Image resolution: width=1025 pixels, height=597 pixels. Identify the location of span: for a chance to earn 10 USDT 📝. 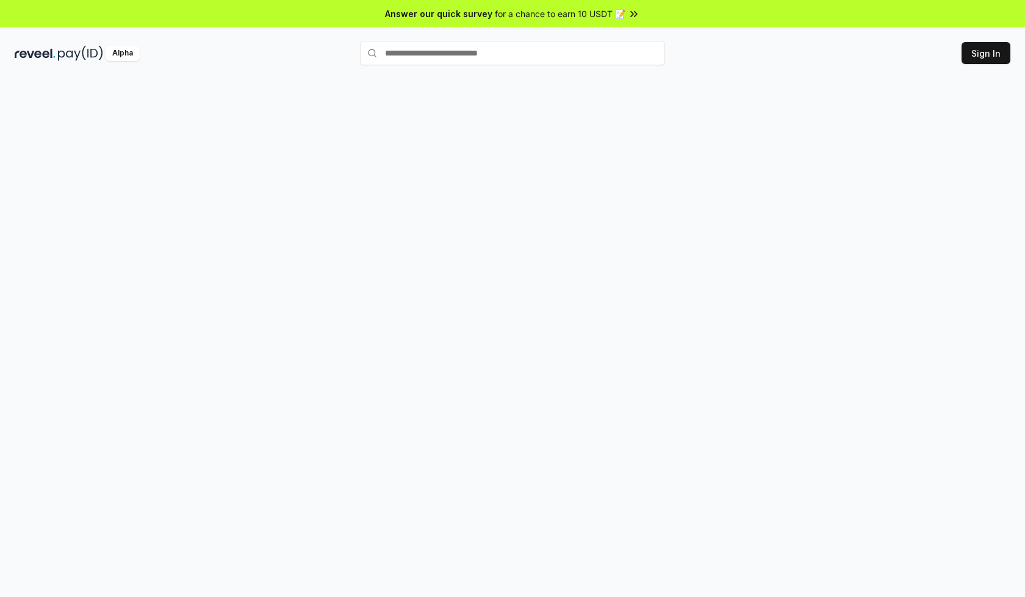
(560, 13).